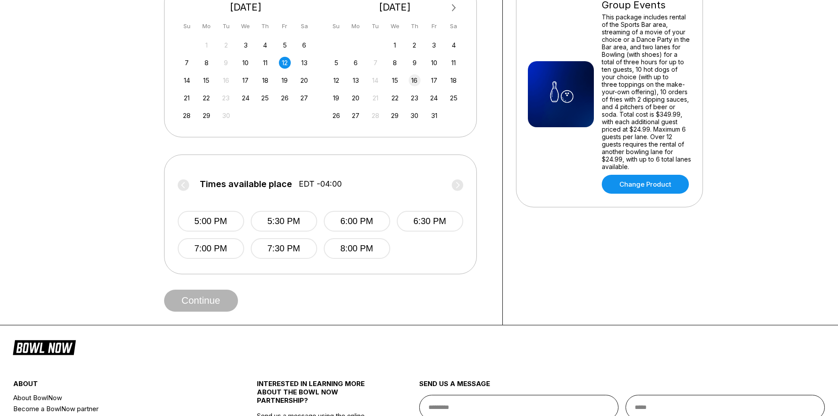 The width and height of the screenshot is (838, 416). I want to click on div: Not available Tuesday, October 7th, 2025, so click(375, 62).